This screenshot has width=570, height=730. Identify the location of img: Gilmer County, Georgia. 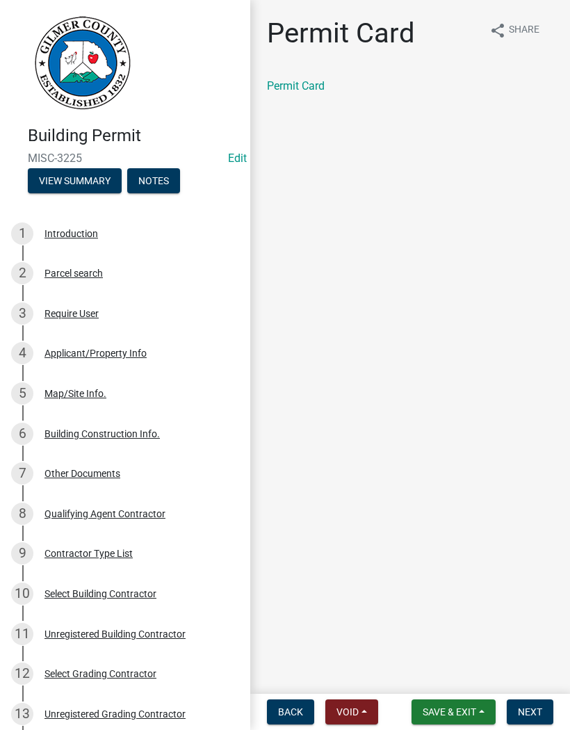
(80, 63).